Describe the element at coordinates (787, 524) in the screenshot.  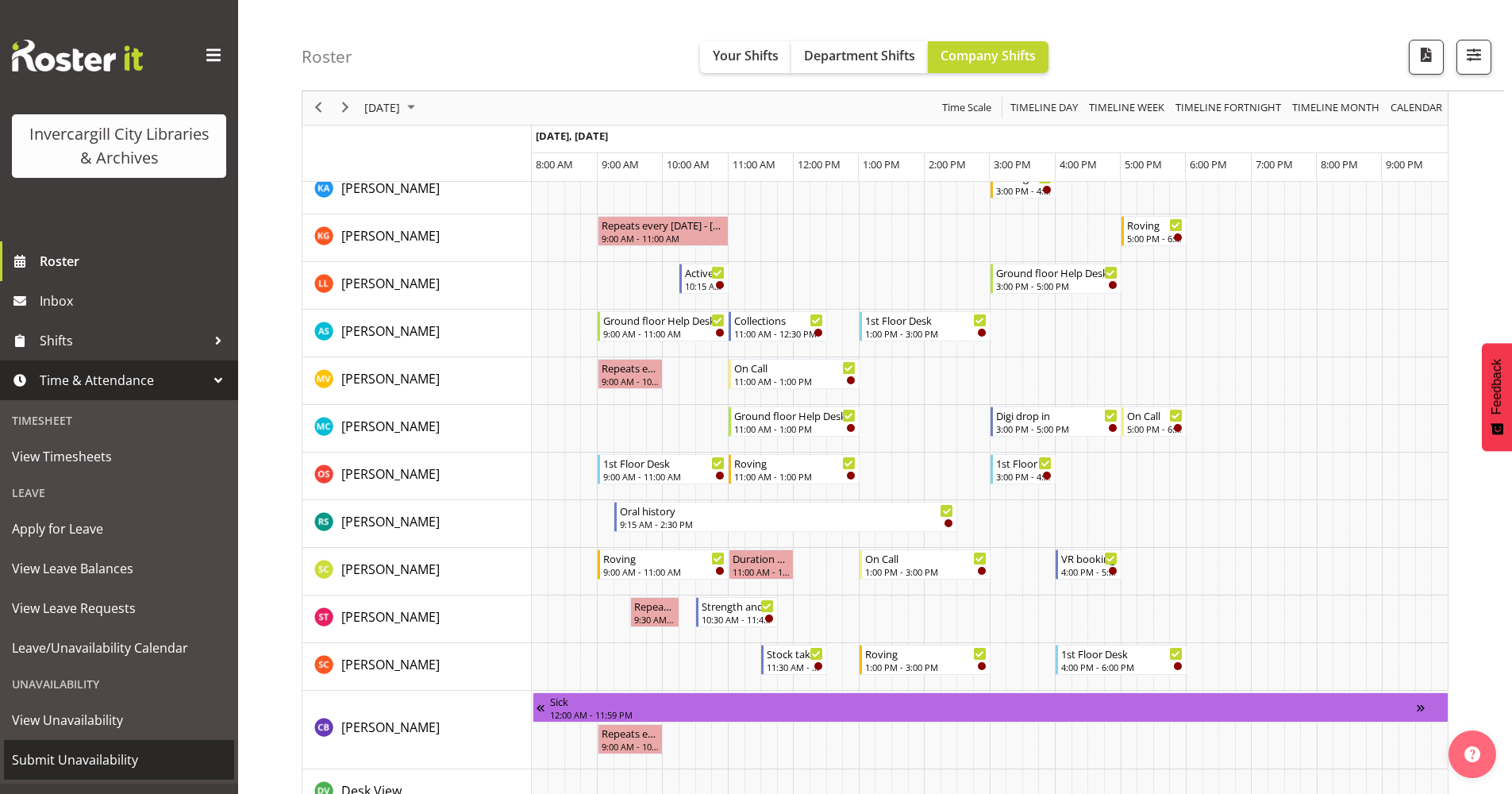
I see `div: 9:15 AM - 2:30 PM` at that location.